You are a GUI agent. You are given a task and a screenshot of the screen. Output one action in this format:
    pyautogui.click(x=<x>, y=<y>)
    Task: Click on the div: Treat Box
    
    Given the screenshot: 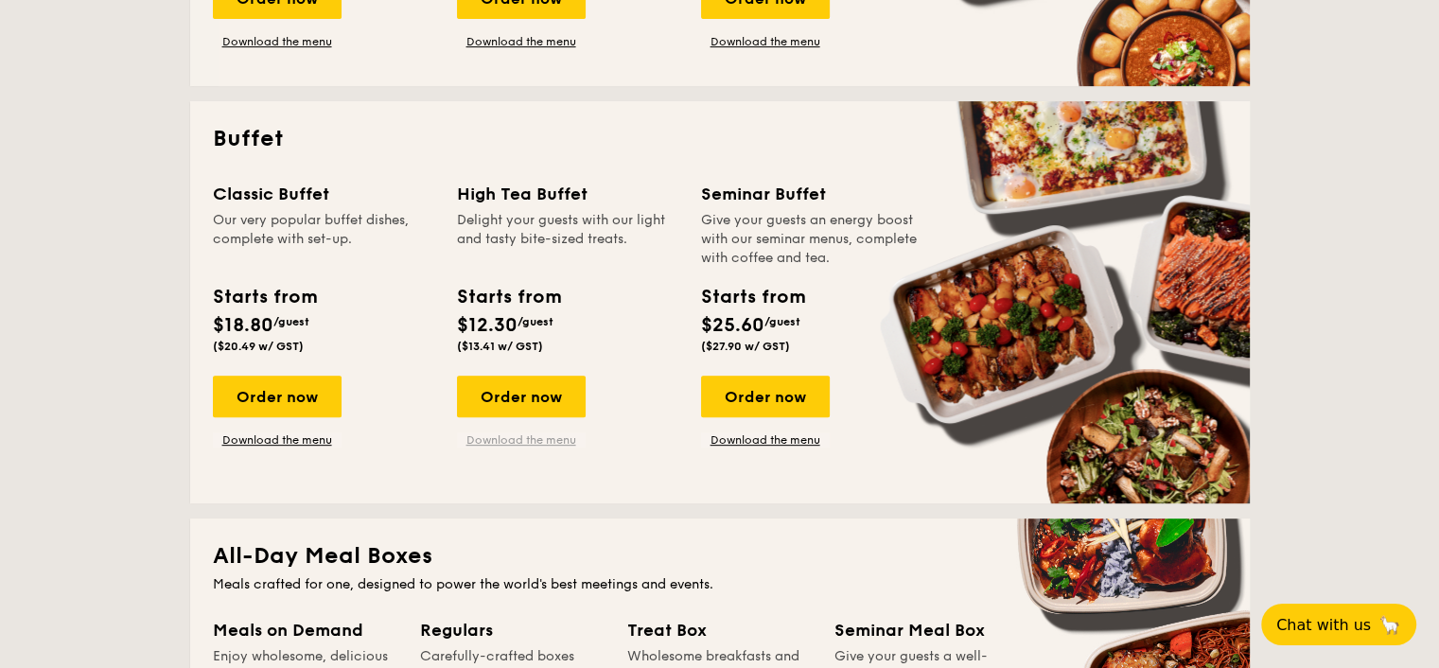 What is the action you would take?
    pyautogui.click(x=719, y=630)
    